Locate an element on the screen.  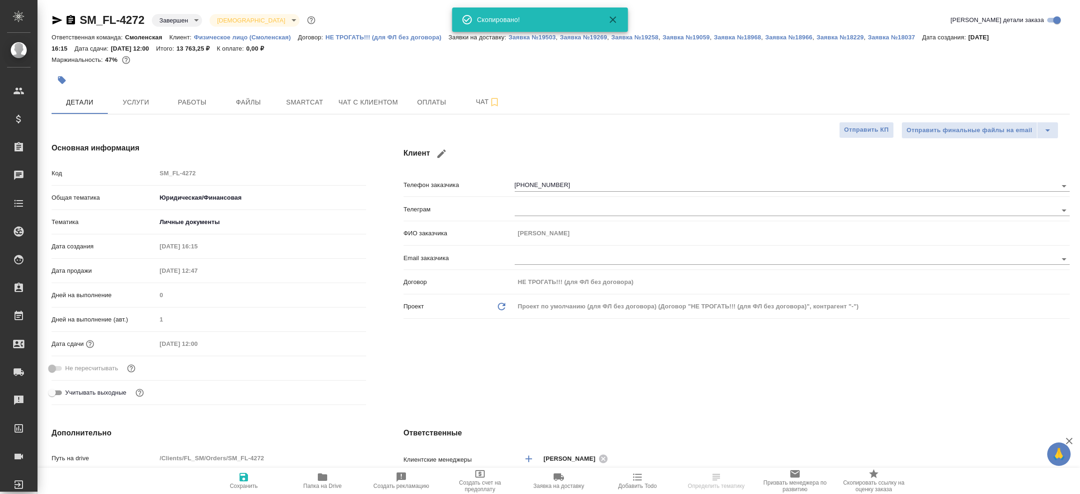
button: Добавить менеджера is located at coordinates (529, 459).